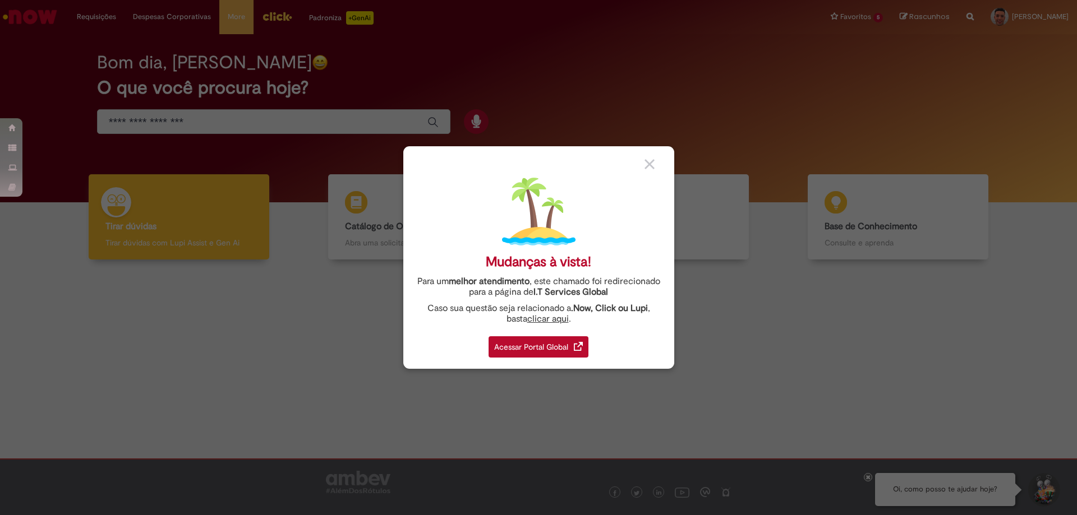 The image size is (1077, 515). I want to click on strong: melhor atendimento, so click(489, 281).